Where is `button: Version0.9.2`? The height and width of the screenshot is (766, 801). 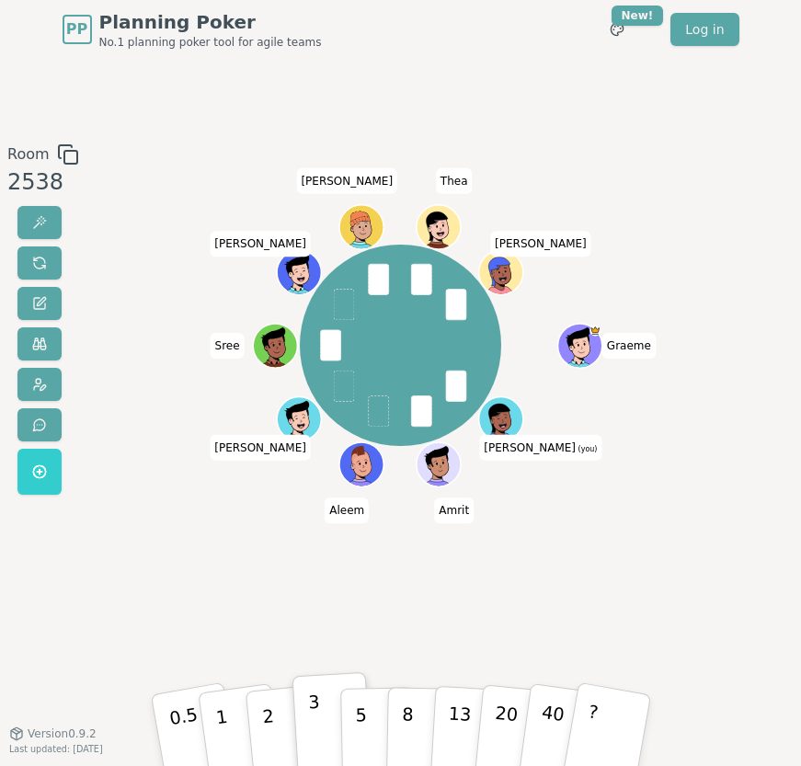
button: Version0.9.2 is located at coordinates (52, 734).